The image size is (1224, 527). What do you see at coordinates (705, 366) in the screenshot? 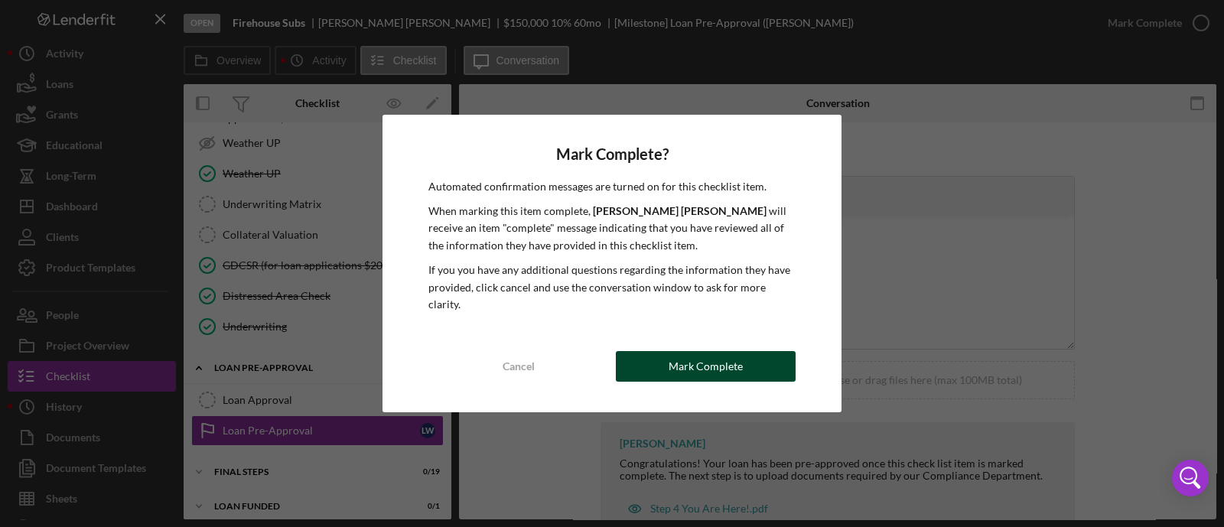
I see `button: Mark Complete` at bounding box center [705, 366].